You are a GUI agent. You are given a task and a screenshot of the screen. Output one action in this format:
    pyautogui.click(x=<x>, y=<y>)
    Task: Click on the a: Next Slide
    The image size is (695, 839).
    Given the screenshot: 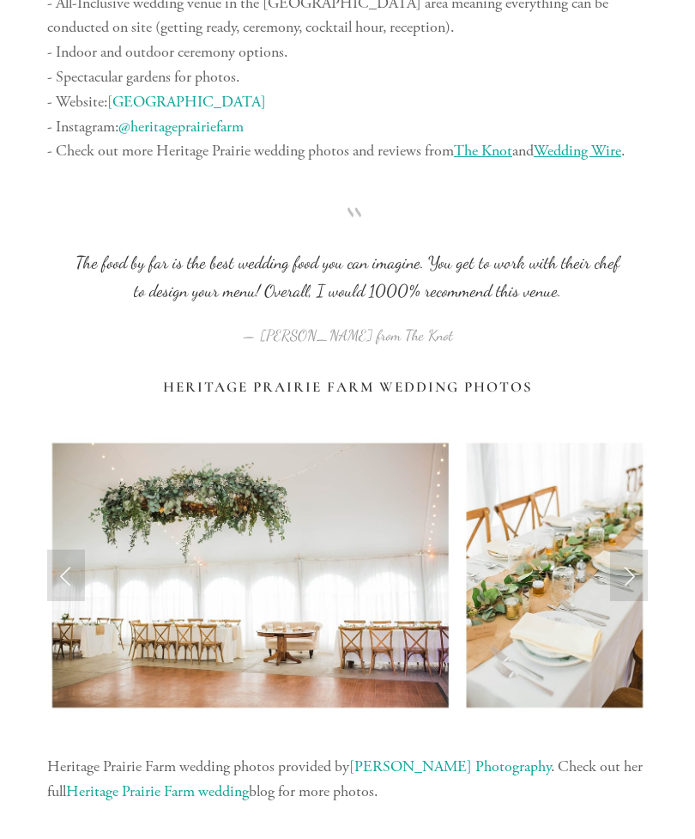 What is the action you would take?
    pyautogui.click(x=629, y=575)
    